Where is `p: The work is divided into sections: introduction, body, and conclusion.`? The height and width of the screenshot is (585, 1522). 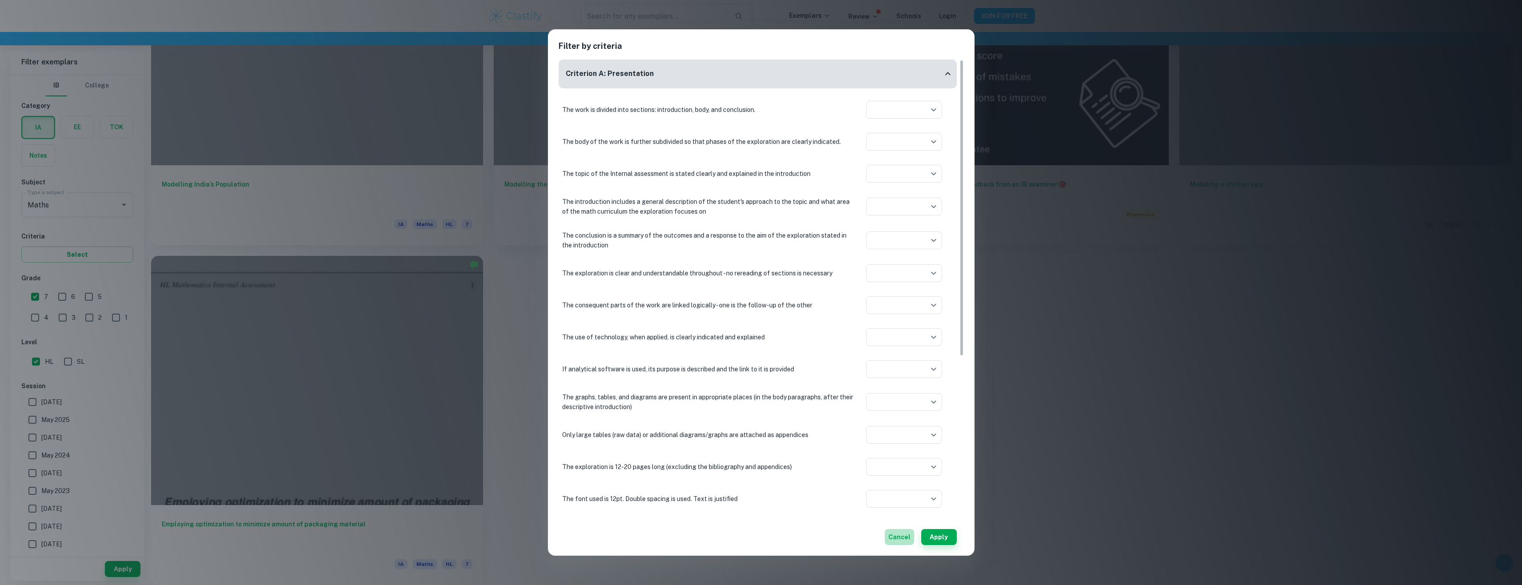 p: The work is divided into sections: introduction, body, and conclusion. is located at coordinates (709, 110).